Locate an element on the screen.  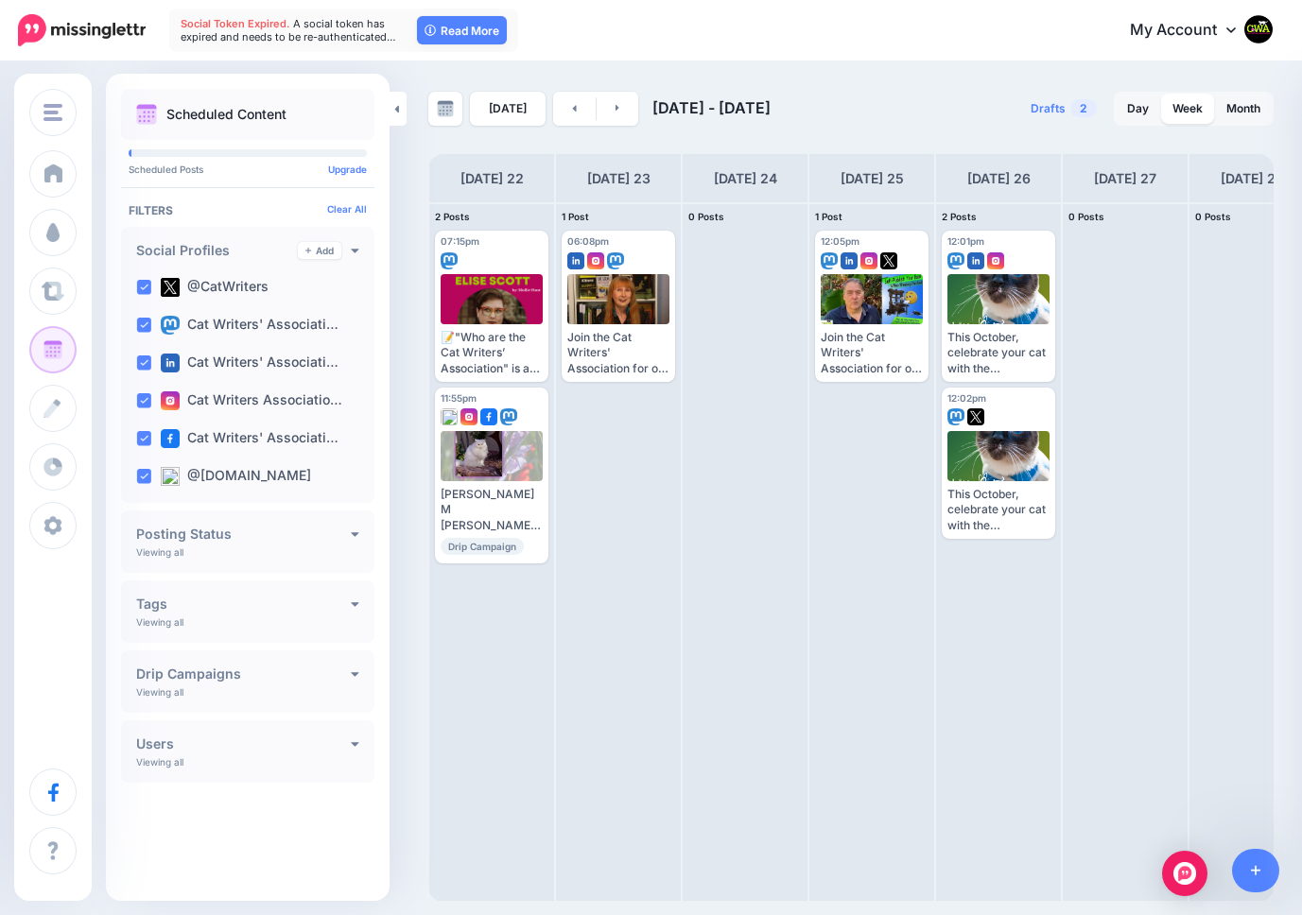
a: Read More is located at coordinates (462, 30).